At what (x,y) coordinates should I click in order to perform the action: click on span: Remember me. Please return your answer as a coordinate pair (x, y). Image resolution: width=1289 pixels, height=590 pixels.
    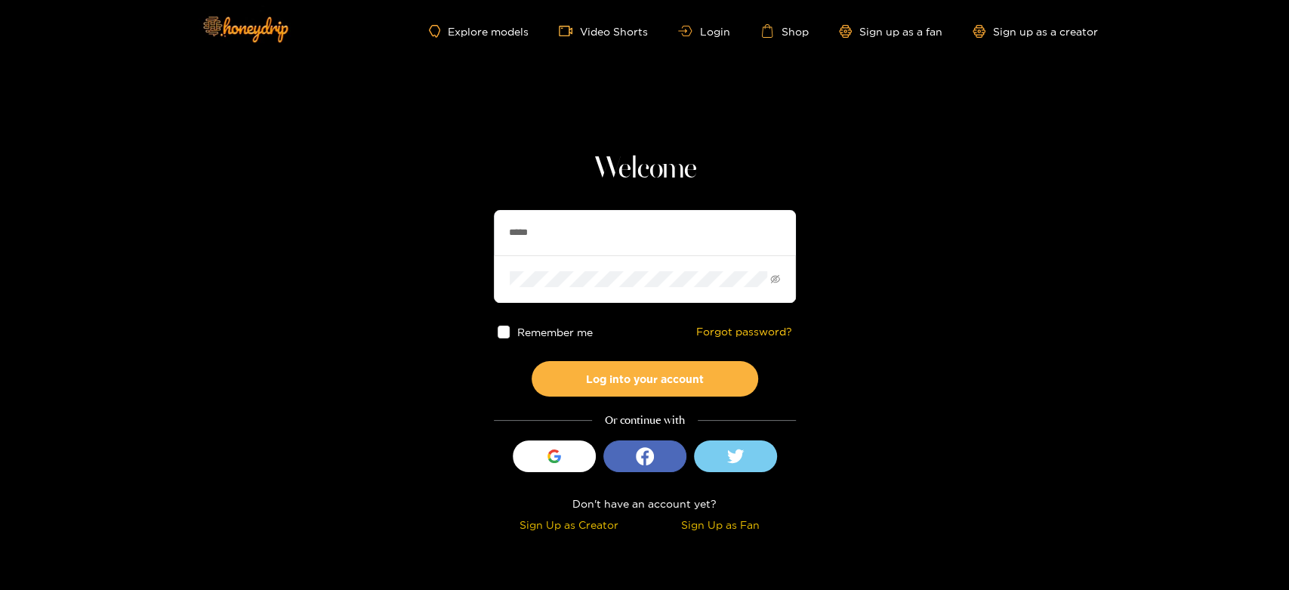
    Looking at the image, I should click on (555, 331).